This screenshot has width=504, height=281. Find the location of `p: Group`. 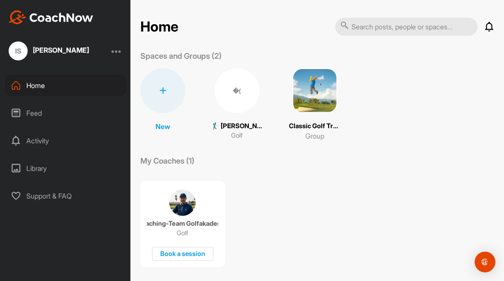

p: Group is located at coordinates (315, 136).